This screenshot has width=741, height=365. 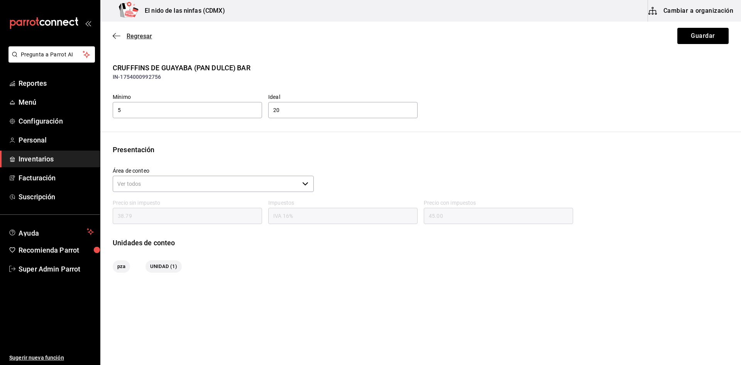 What do you see at coordinates (56, 102) in the screenshot?
I see `span: Menú` at bounding box center [56, 102].